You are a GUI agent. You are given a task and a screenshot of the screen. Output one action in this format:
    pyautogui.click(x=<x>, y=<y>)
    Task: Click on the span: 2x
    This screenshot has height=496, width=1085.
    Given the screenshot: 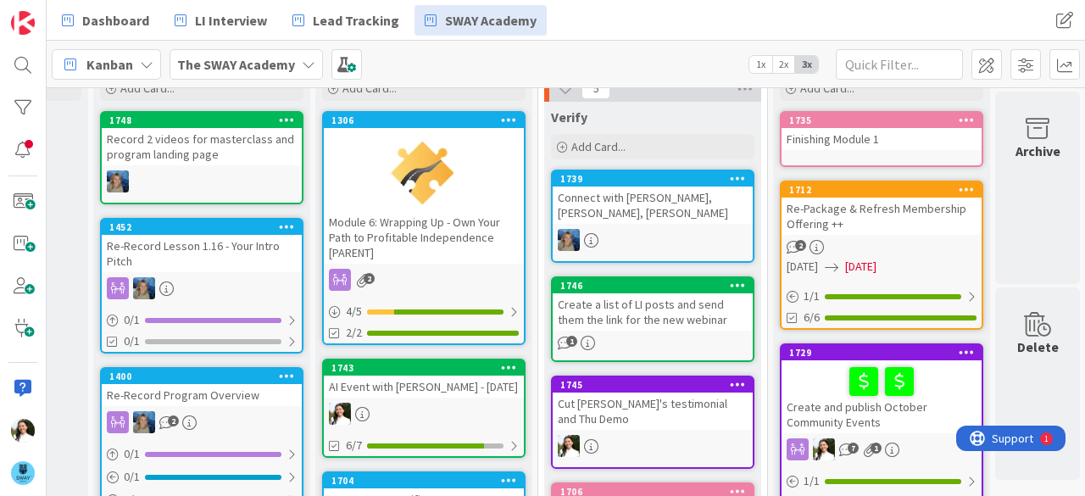 What is the action you would take?
    pyautogui.click(x=783, y=64)
    